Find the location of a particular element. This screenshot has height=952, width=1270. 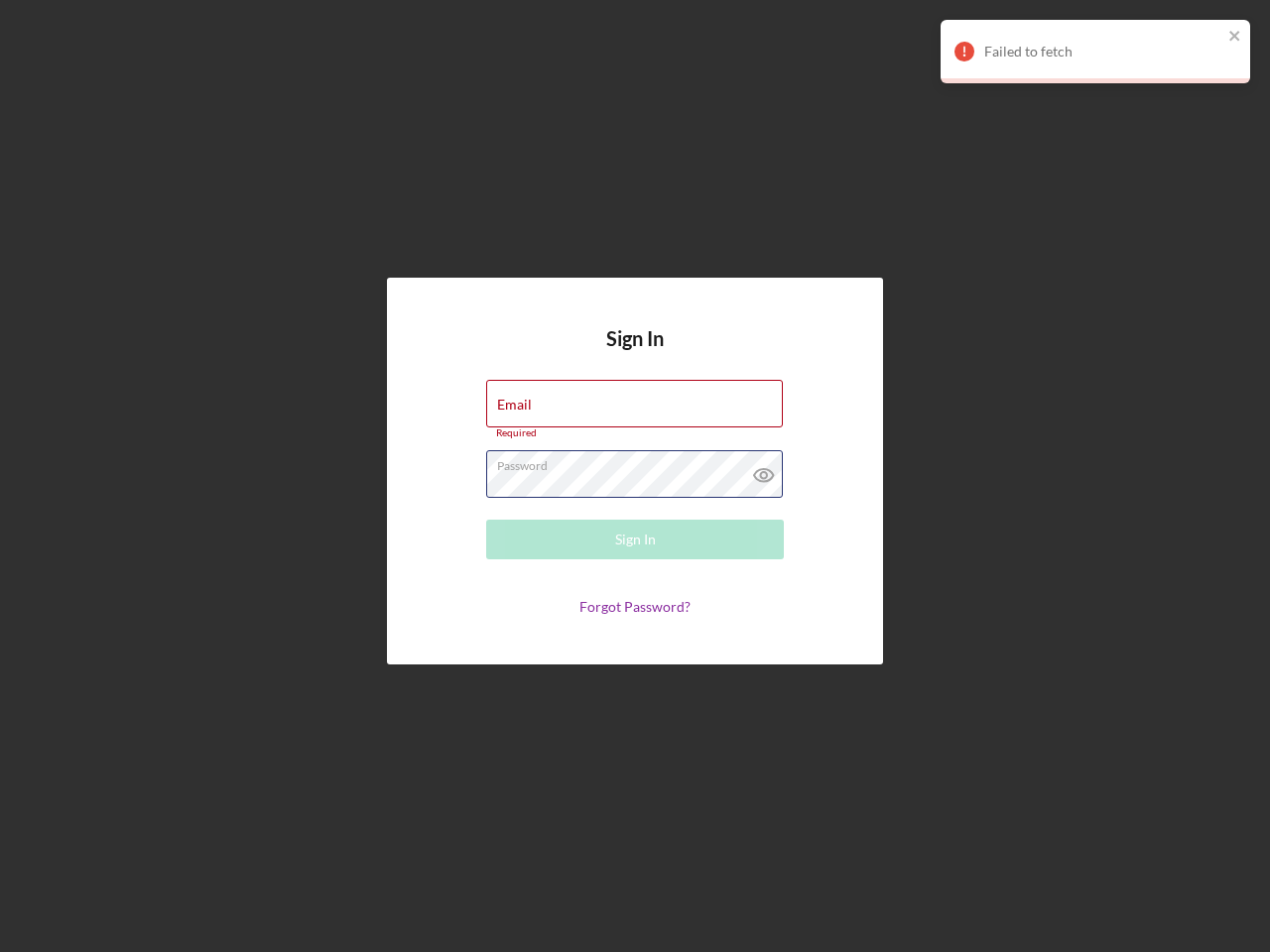

label: Email is located at coordinates (514, 405).